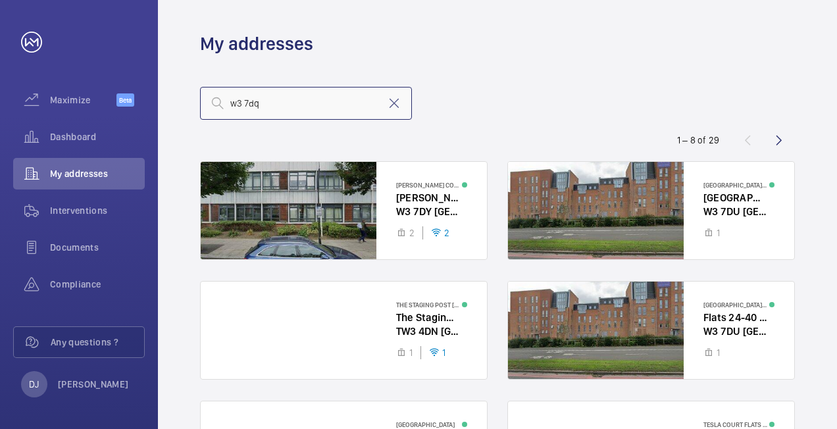  I want to click on span: Dashboard, so click(97, 137).